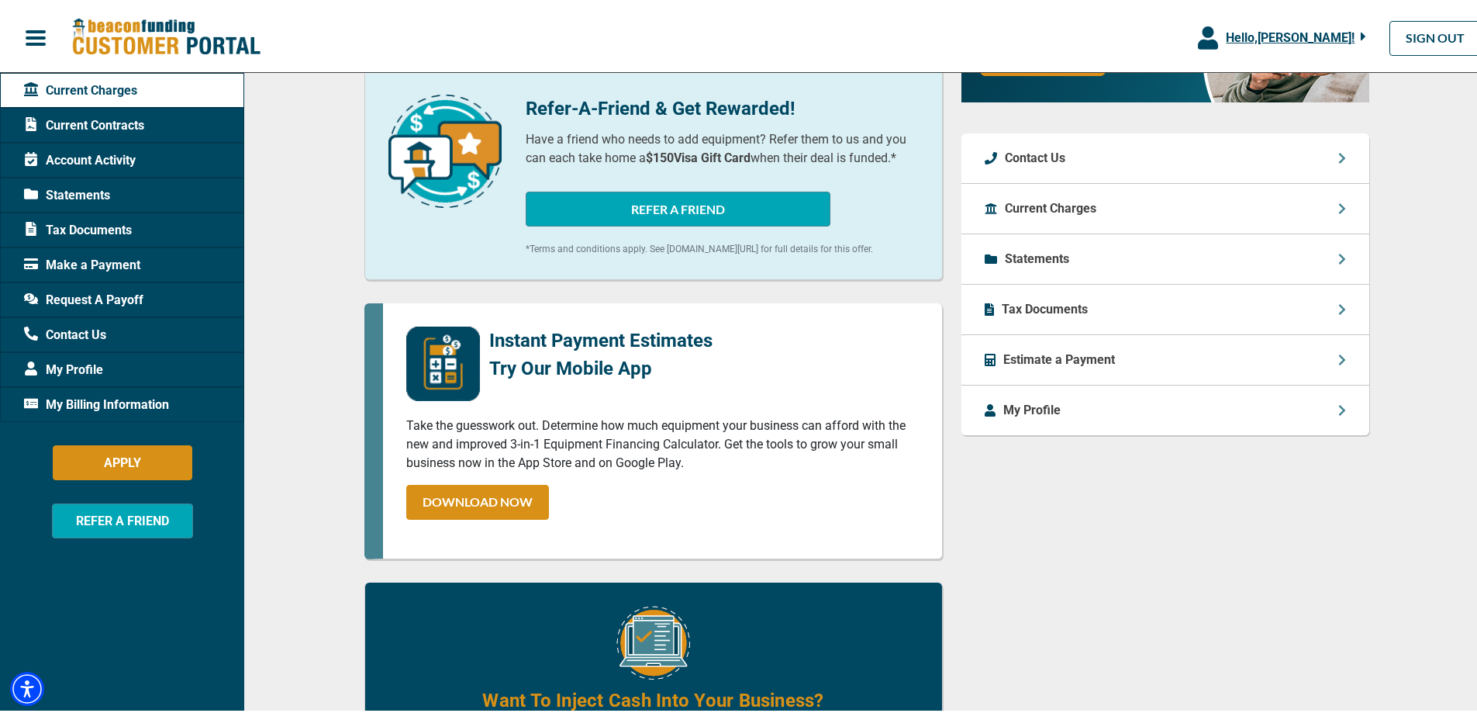 This screenshot has height=713, width=1477. I want to click on span: Statements, so click(67, 192).